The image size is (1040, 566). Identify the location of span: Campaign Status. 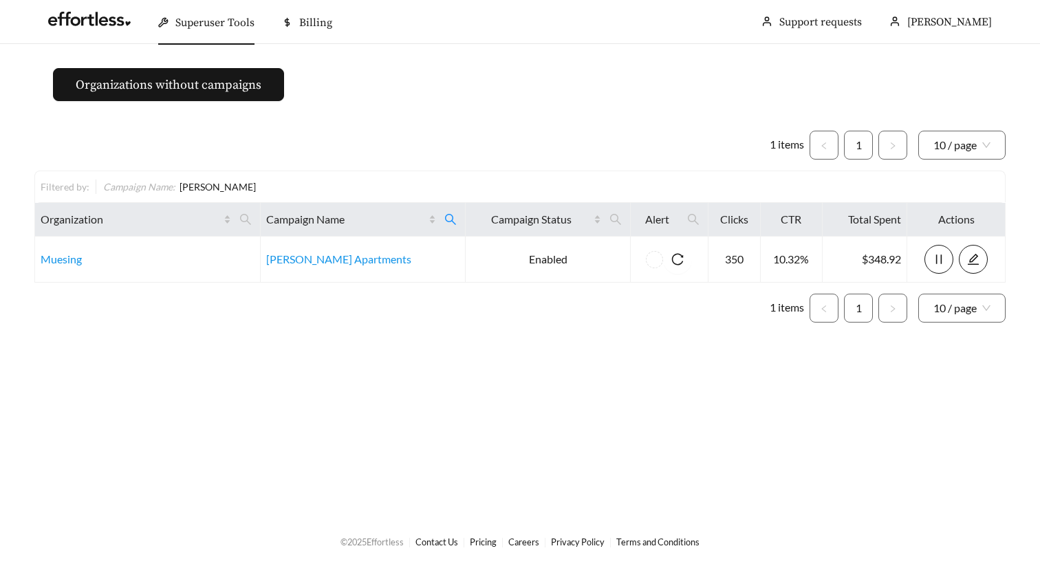
(531, 219).